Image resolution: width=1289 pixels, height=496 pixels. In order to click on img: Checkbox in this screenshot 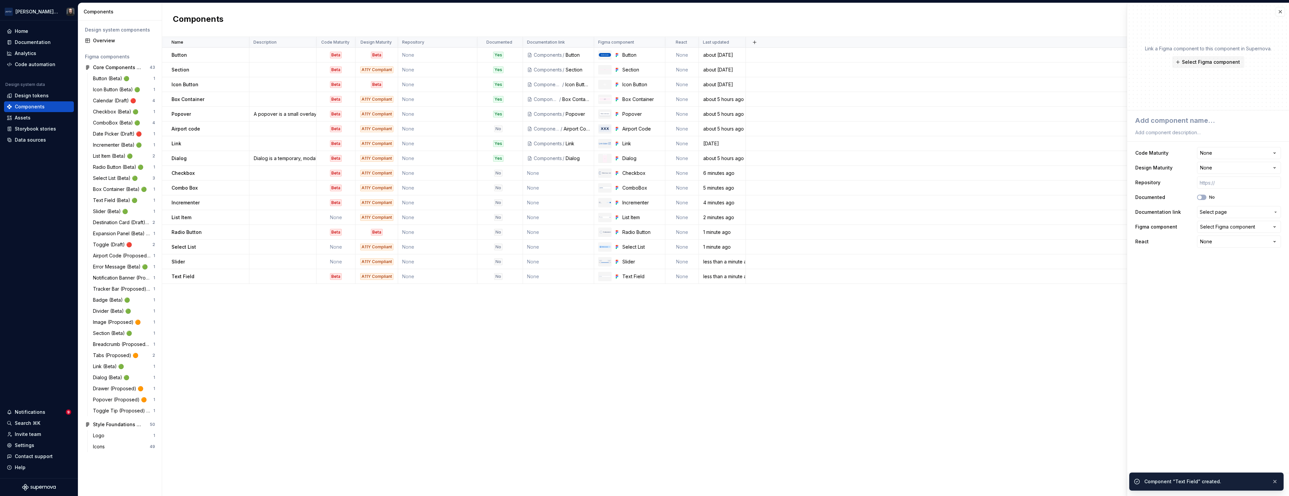, I will do `click(605, 173)`.